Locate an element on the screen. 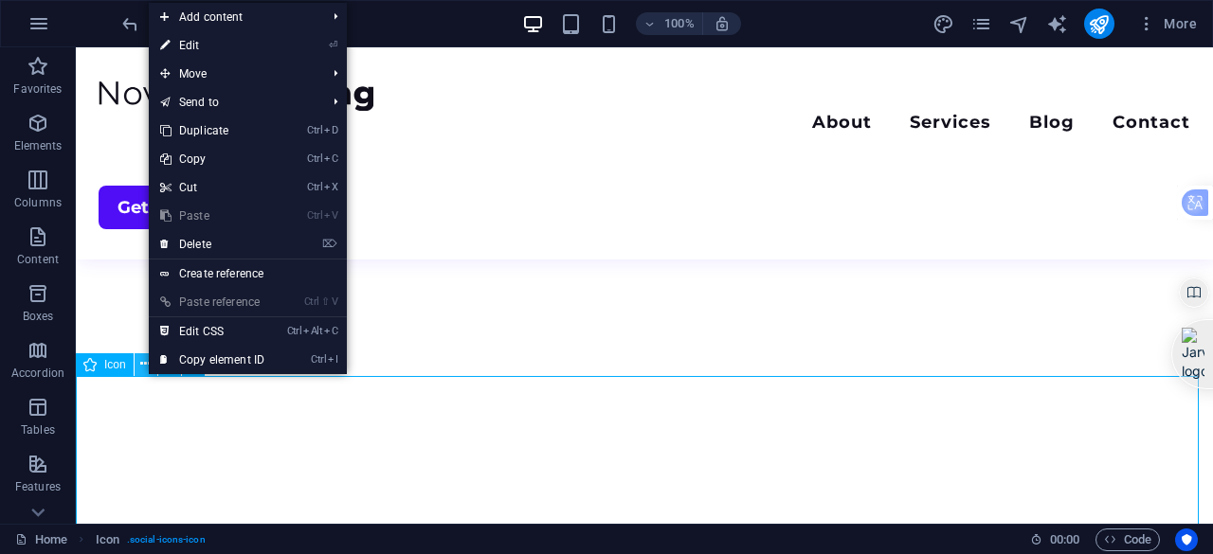  p: Columns is located at coordinates (38, 203).